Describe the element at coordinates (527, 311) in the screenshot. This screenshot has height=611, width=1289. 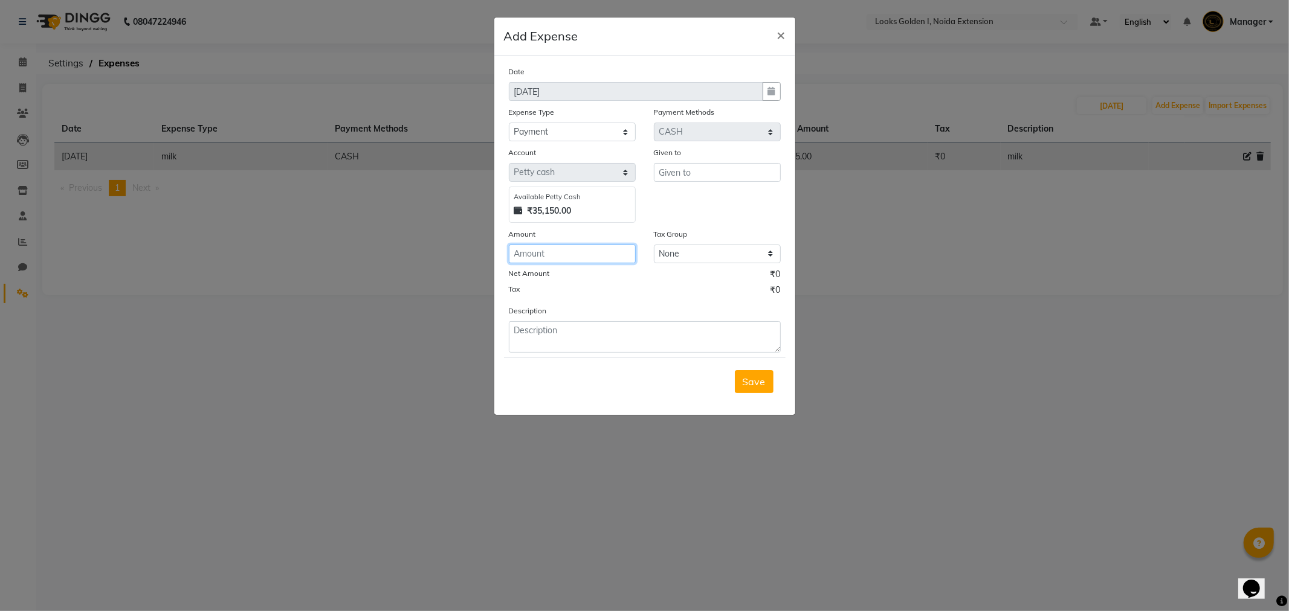
I see `label: Description` at that location.